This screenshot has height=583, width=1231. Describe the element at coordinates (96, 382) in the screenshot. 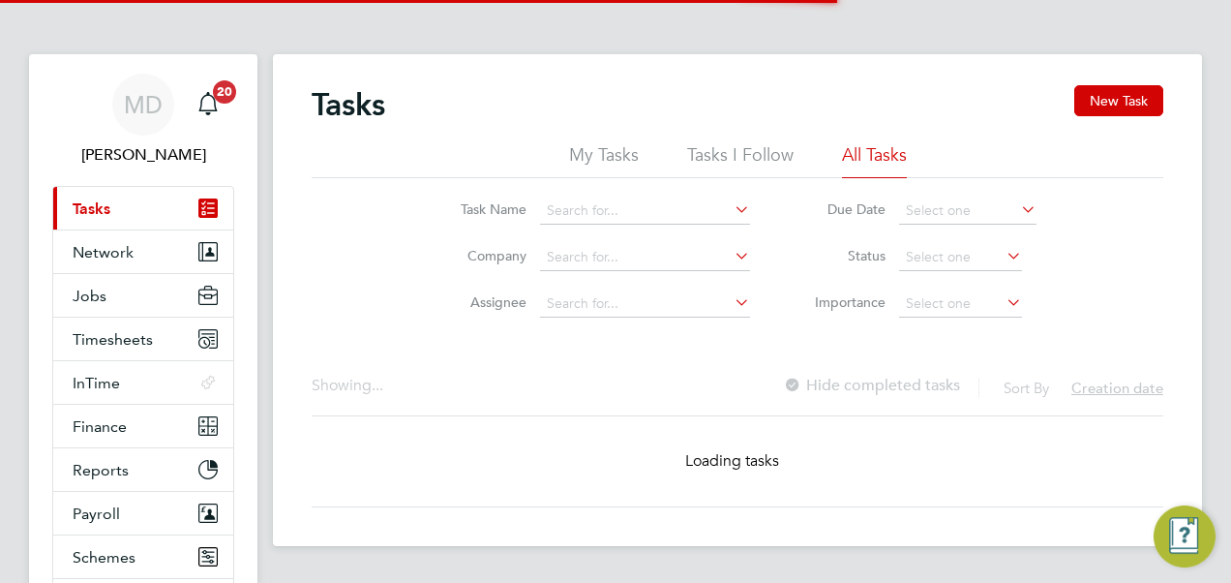

I see `span: InTime` at that location.